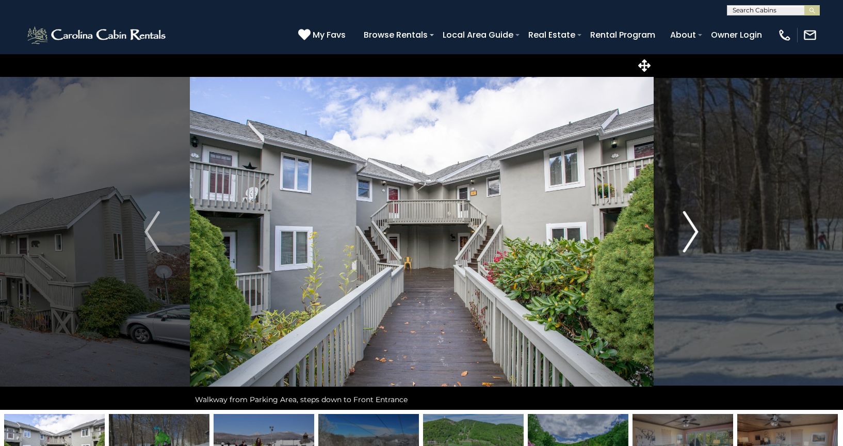 The image size is (843, 446). Describe the element at coordinates (97, 35) in the screenshot. I see `img: White-1-2.png` at that location.